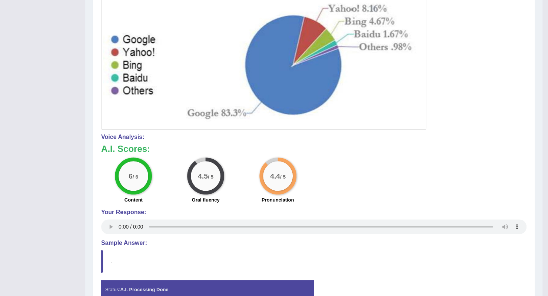 The image size is (548, 296). Describe the element at coordinates (133, 200) in the screenshot. I see `label: Content` at that location.